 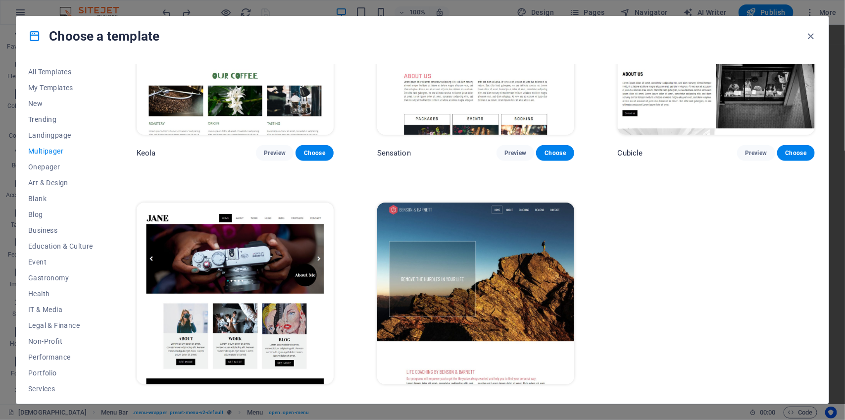 What do you see at coordinates (394, 153) in the screenshot?
I see `p: Sensation` at bounding box center [394, 153].